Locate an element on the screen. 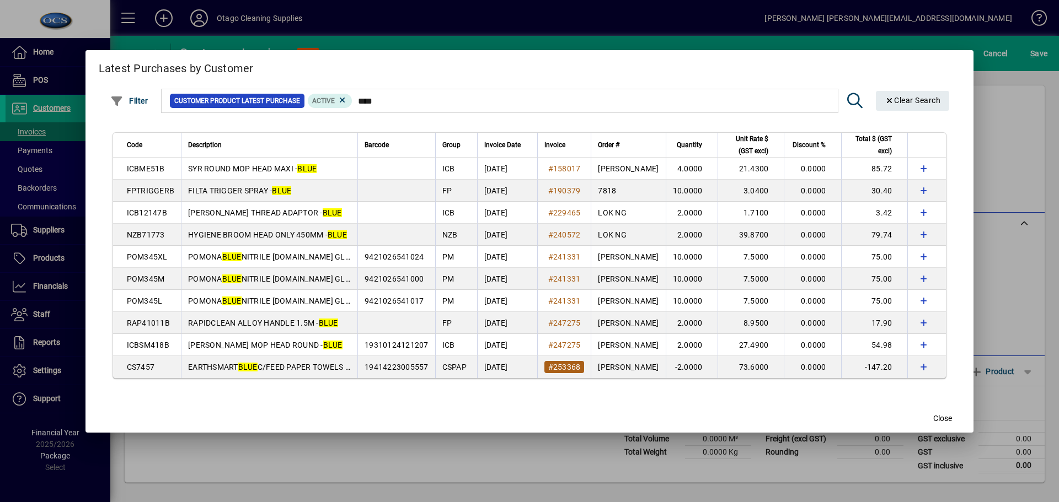 The width and height of the screenshot is (1059, 502). span: EARTHSMART C/FEED PAPER TOWELS 1PLY is located at coordinates (275, 367).